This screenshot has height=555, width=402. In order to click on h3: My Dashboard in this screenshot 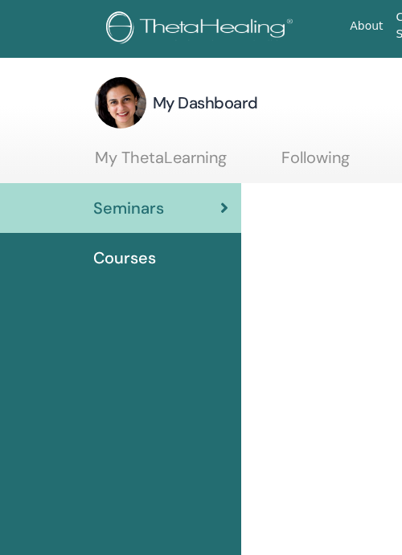, I will do `click(205, 103)`.